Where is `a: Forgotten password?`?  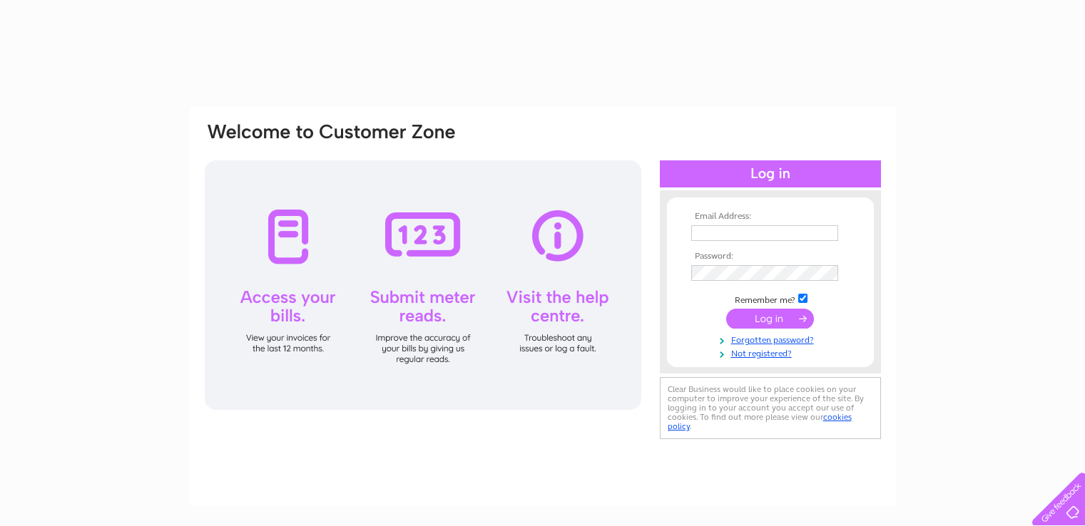 a: Forgotten password? is located at coordinates (772, 339).